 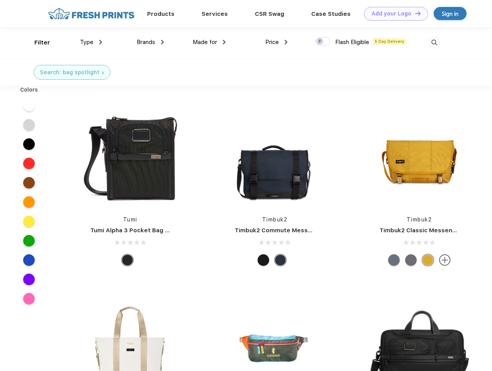 What do you see at coordinates (445, 260) in the screenshot?
I see `img: more.svg` at bounding box center [445, 260].